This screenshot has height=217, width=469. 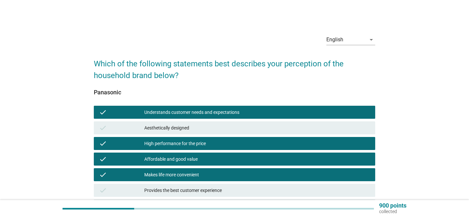 What do you see at coordinates (257, 144) in the screenshot?
I see `div: High performance for the price` at bounding box center [257, 144].